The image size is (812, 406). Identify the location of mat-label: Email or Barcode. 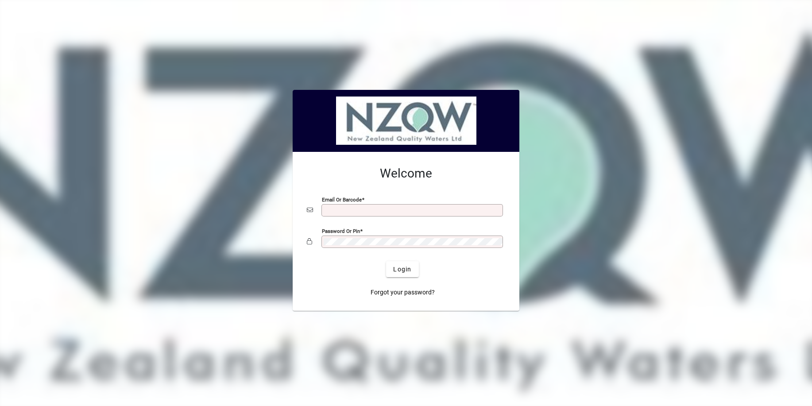
(342, 200).